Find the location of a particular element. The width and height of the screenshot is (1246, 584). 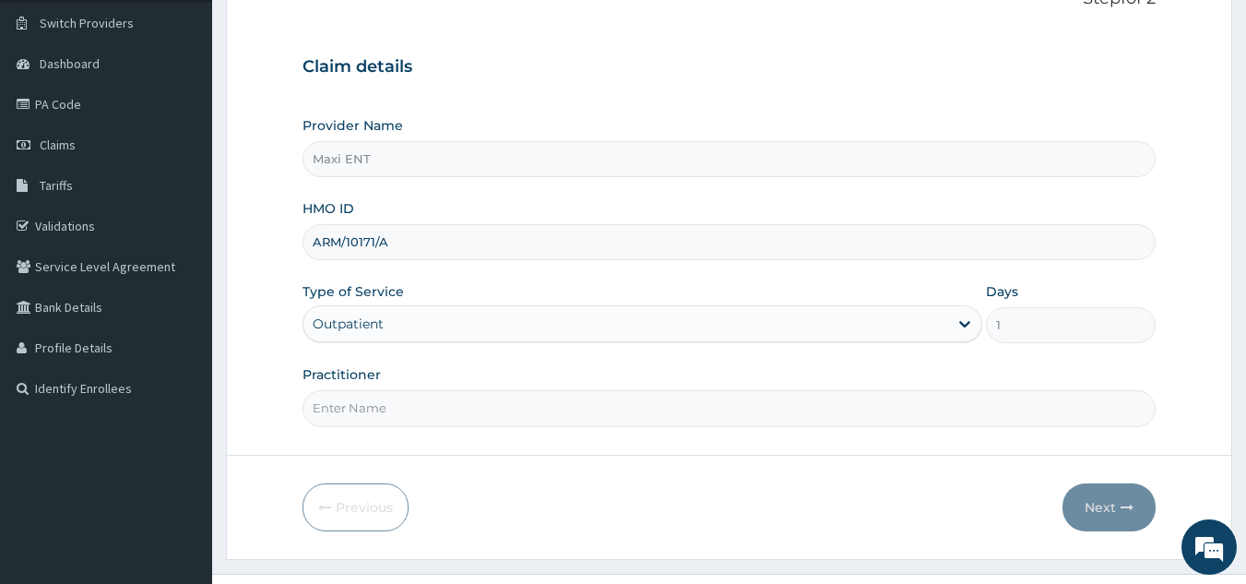

button: Next is located at coordinates (1109, 507).